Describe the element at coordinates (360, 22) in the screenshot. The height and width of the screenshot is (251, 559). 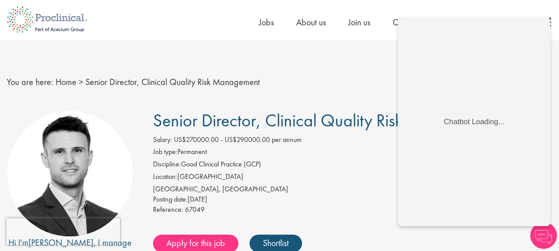
I see `span: Join us` at that location.